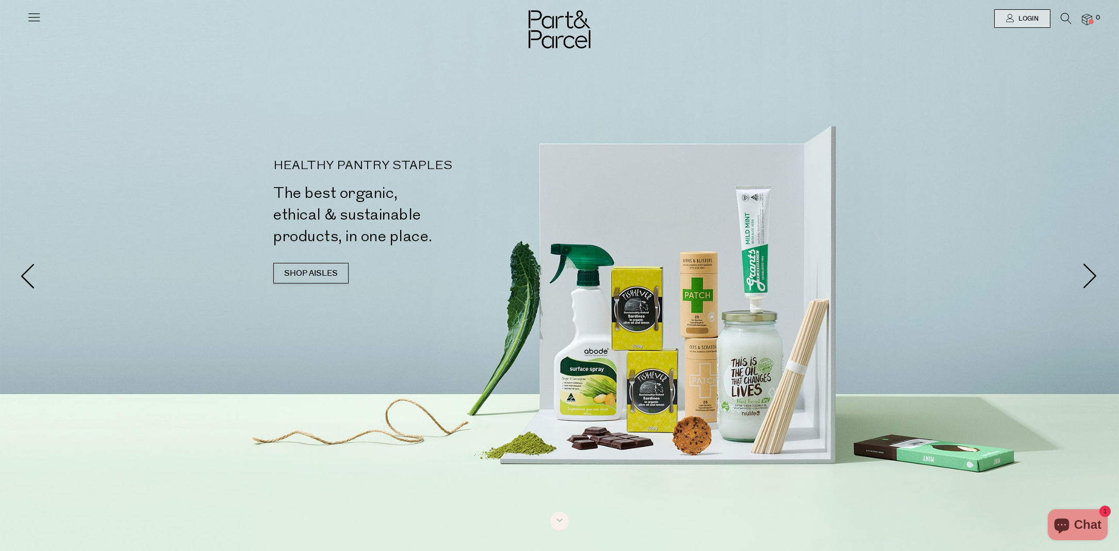  What do you see at coordinates (1022, 19) in the screenshot?
I see `a: Login` at bounding box center [1022, 19].